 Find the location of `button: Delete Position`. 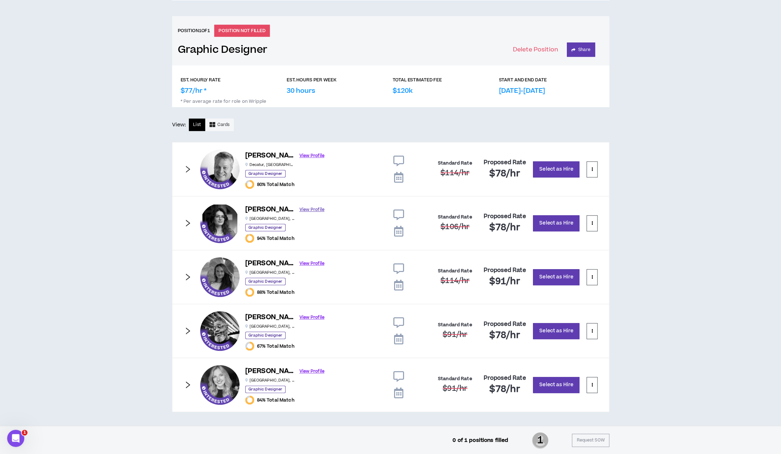

button: Delete Position is located at coordinates (535, 50).